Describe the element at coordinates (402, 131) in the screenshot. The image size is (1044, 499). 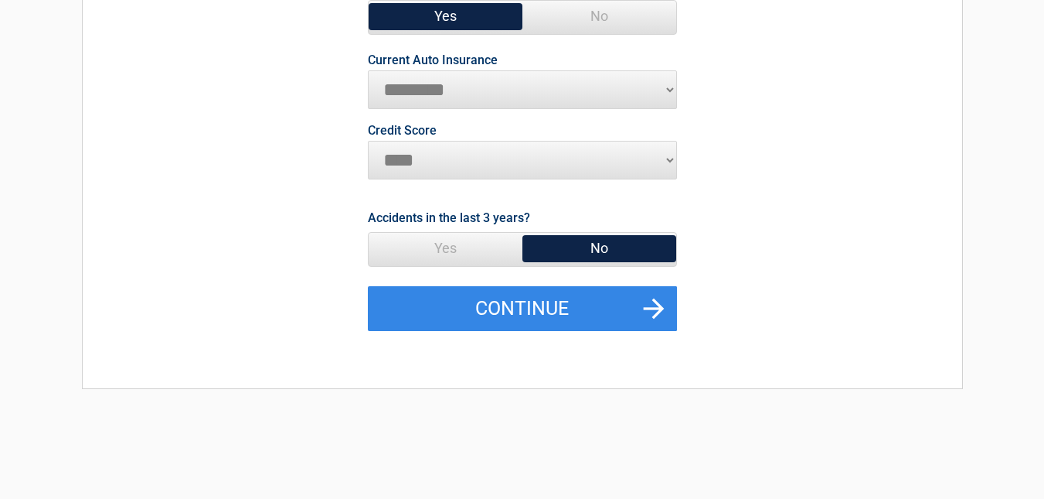
I see `label: Credit Score` at that location.